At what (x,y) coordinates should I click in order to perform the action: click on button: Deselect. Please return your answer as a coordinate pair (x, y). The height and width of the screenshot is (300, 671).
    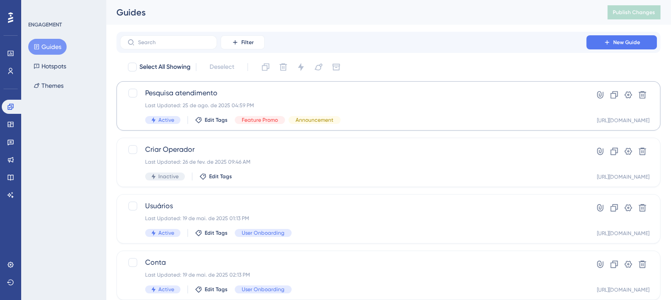
    Looking at the image, I should click on (222, 67).